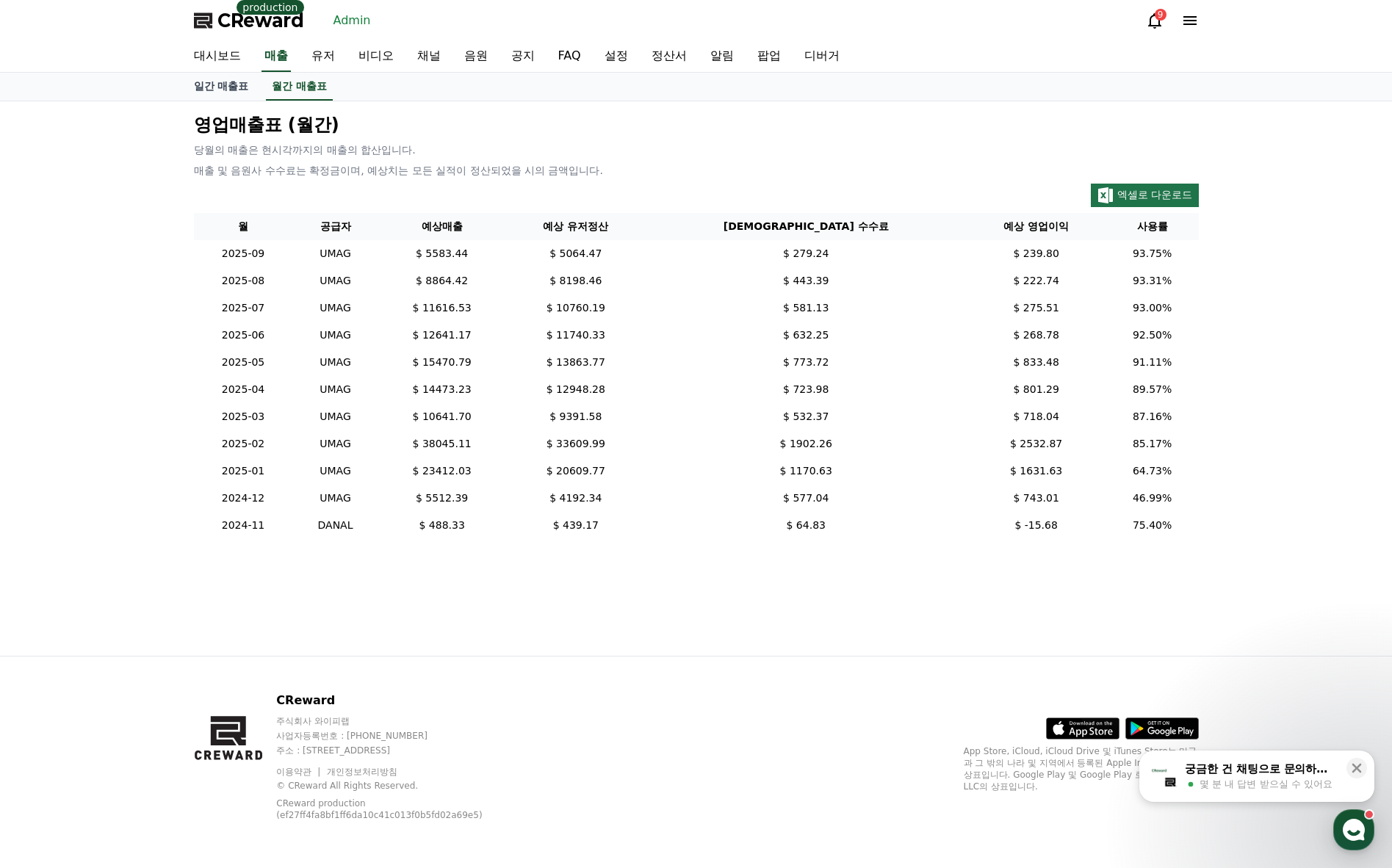  Describe the element at coordinates (576, 226) in the screenshot. I see `th: 예상 유저정산` at that location.